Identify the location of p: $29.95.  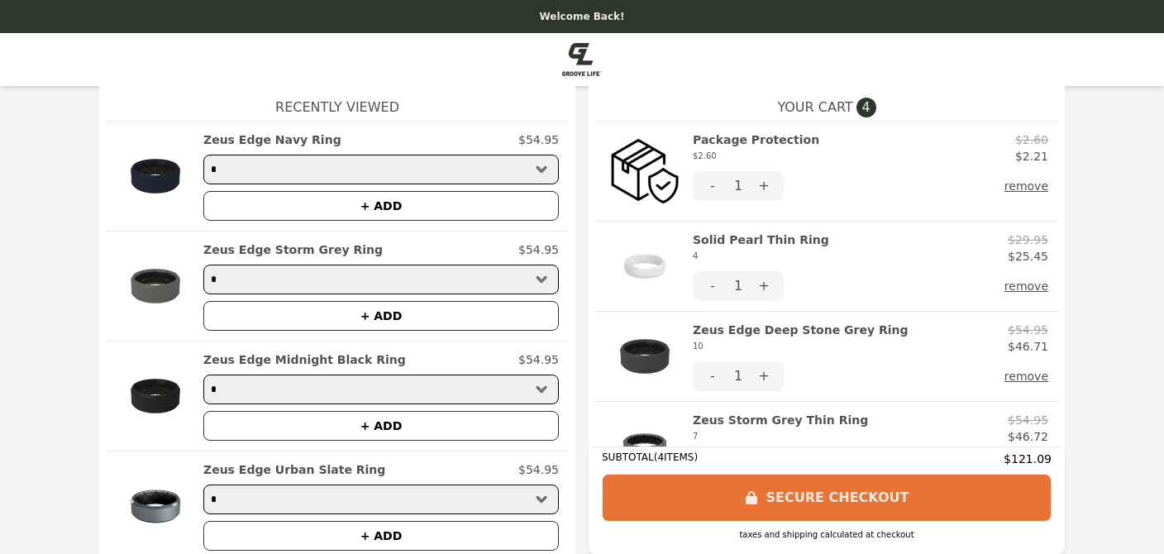
(1028, 240).